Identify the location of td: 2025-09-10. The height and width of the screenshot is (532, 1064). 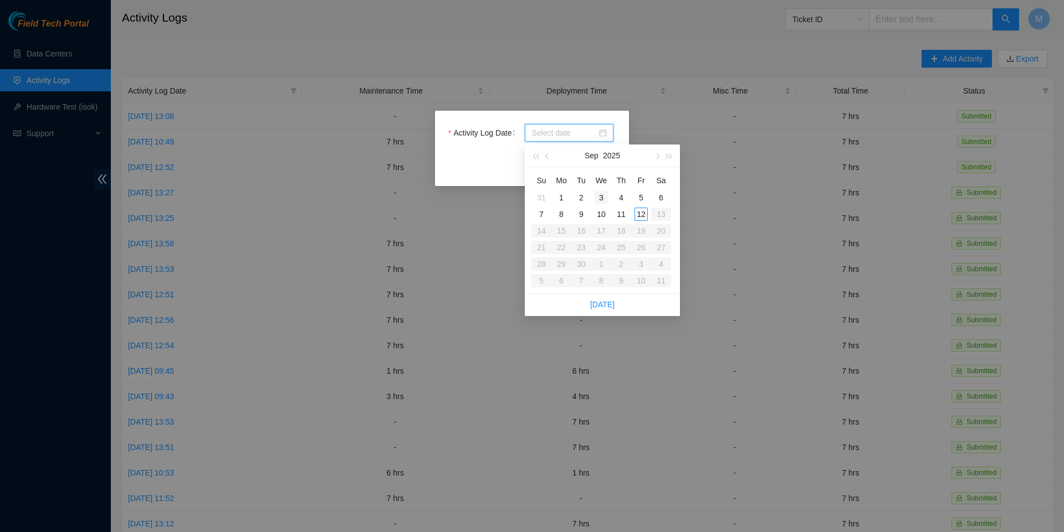
(601, 214).